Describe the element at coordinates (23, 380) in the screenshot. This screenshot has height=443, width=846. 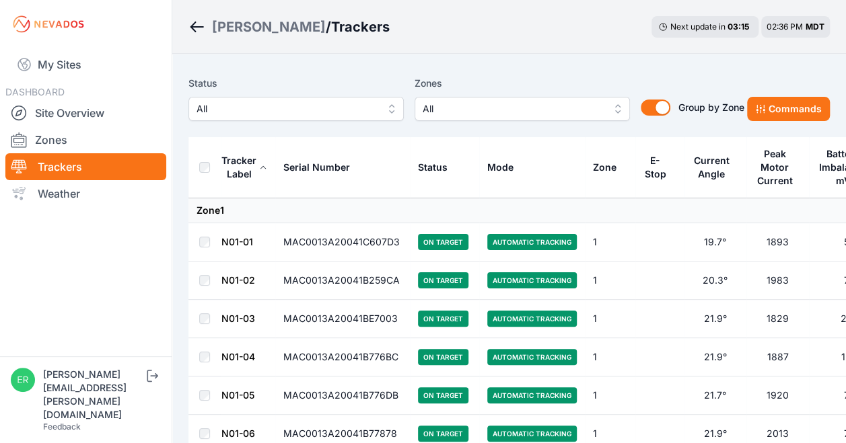
I see `img: erik.ordorica@solvenergy.com` at that location.